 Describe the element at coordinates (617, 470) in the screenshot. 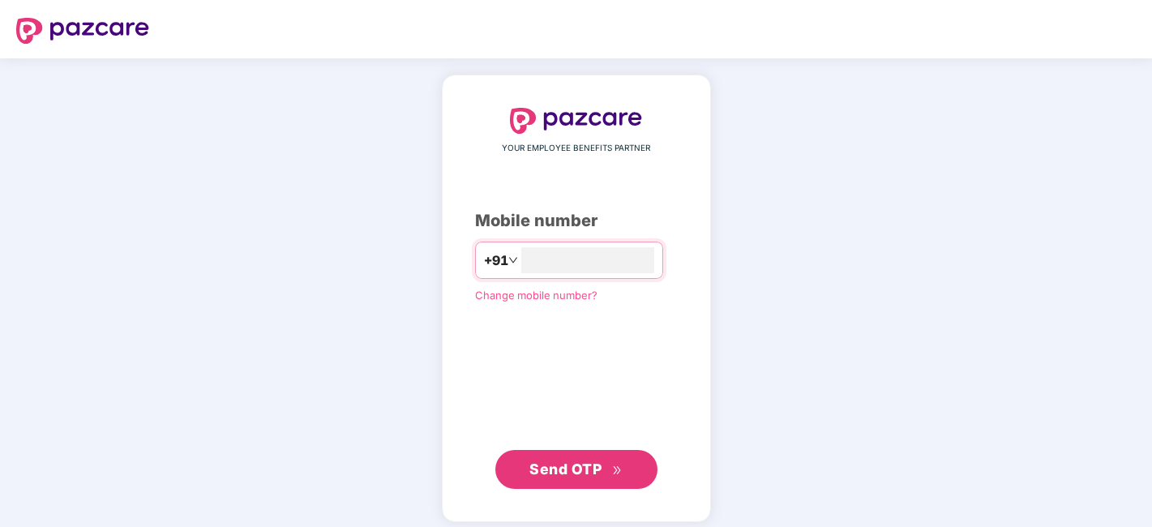

I see `span: double-right` at that location.